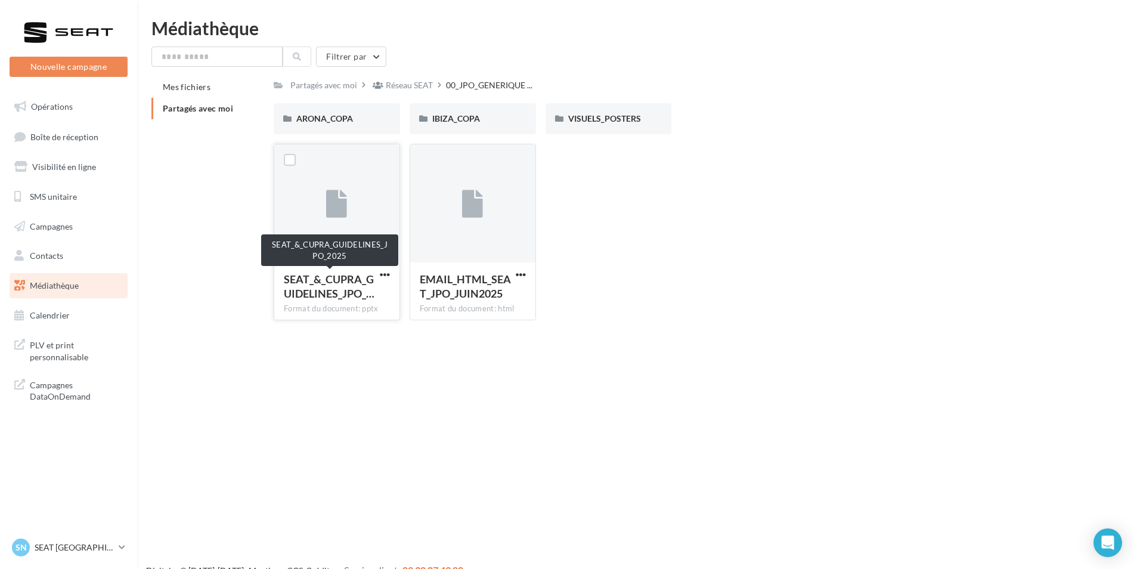 Image resolution: width=1134 pixels, height=569 pixels. Describe the element at coordinates (76, 350) in the screenshot. I see `span: PLV et print personnalisable` at that location.